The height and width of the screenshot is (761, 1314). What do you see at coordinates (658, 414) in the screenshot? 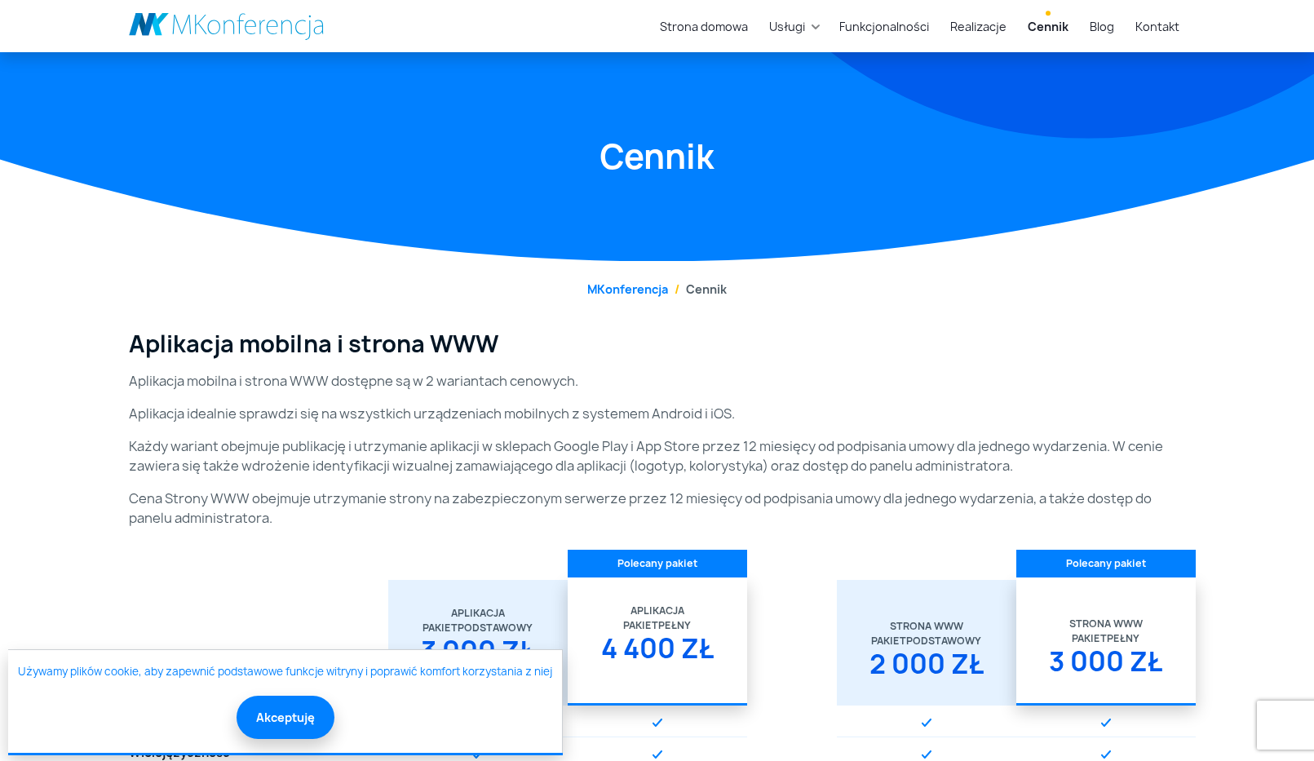
I see `p: Aplikacja idealnie sprawdzi się na wszystkich urządzeniach mobilnych z systemem Android i iOS.` at bounding box center [658, 414].